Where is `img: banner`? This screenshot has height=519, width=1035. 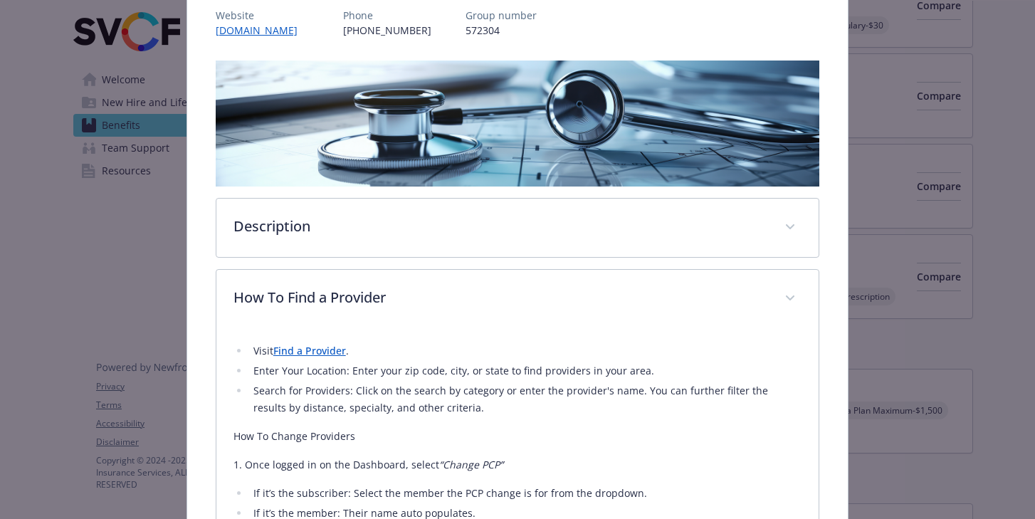
img: banner is located at coordinates (517, 123).